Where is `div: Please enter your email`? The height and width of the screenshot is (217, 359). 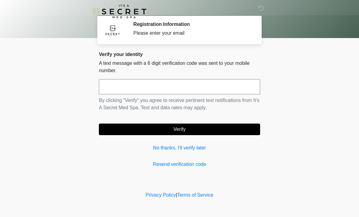 div: Please enter your email is located at coordinates (192, 33).